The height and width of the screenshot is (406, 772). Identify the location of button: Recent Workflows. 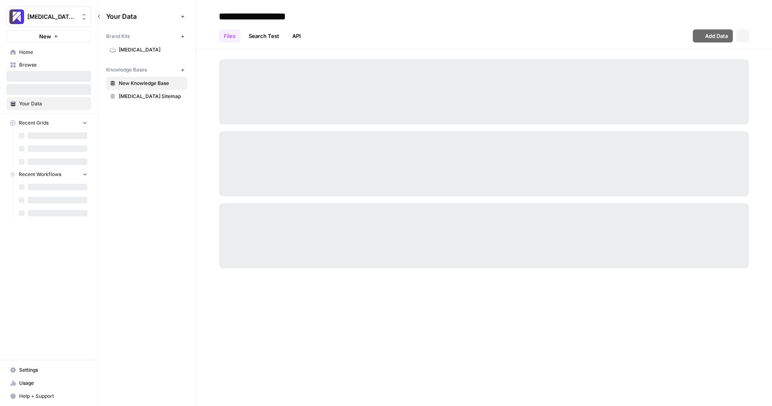
(49, 174).